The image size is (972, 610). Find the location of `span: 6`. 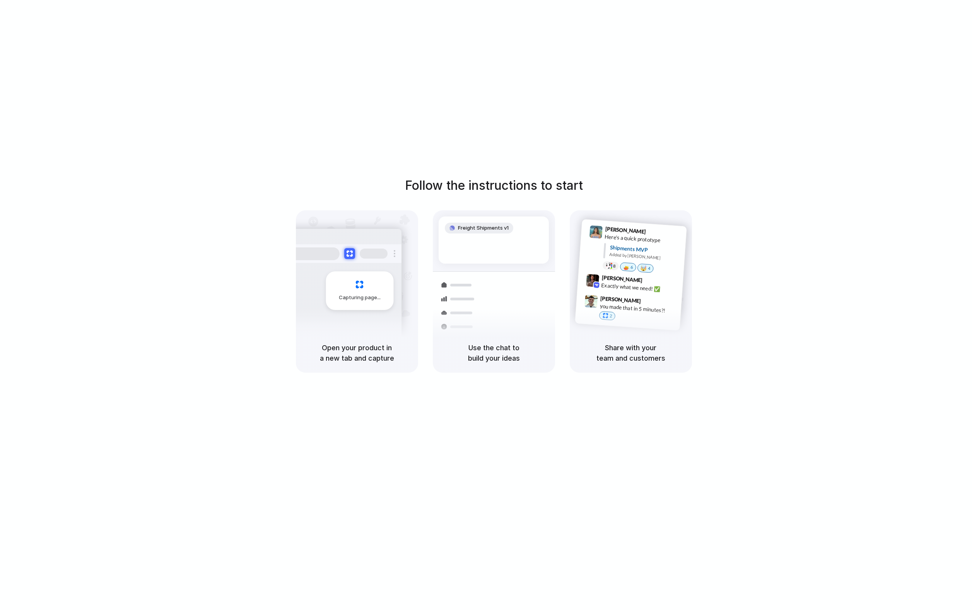

span: 6 is located at coordinates (631, 267).